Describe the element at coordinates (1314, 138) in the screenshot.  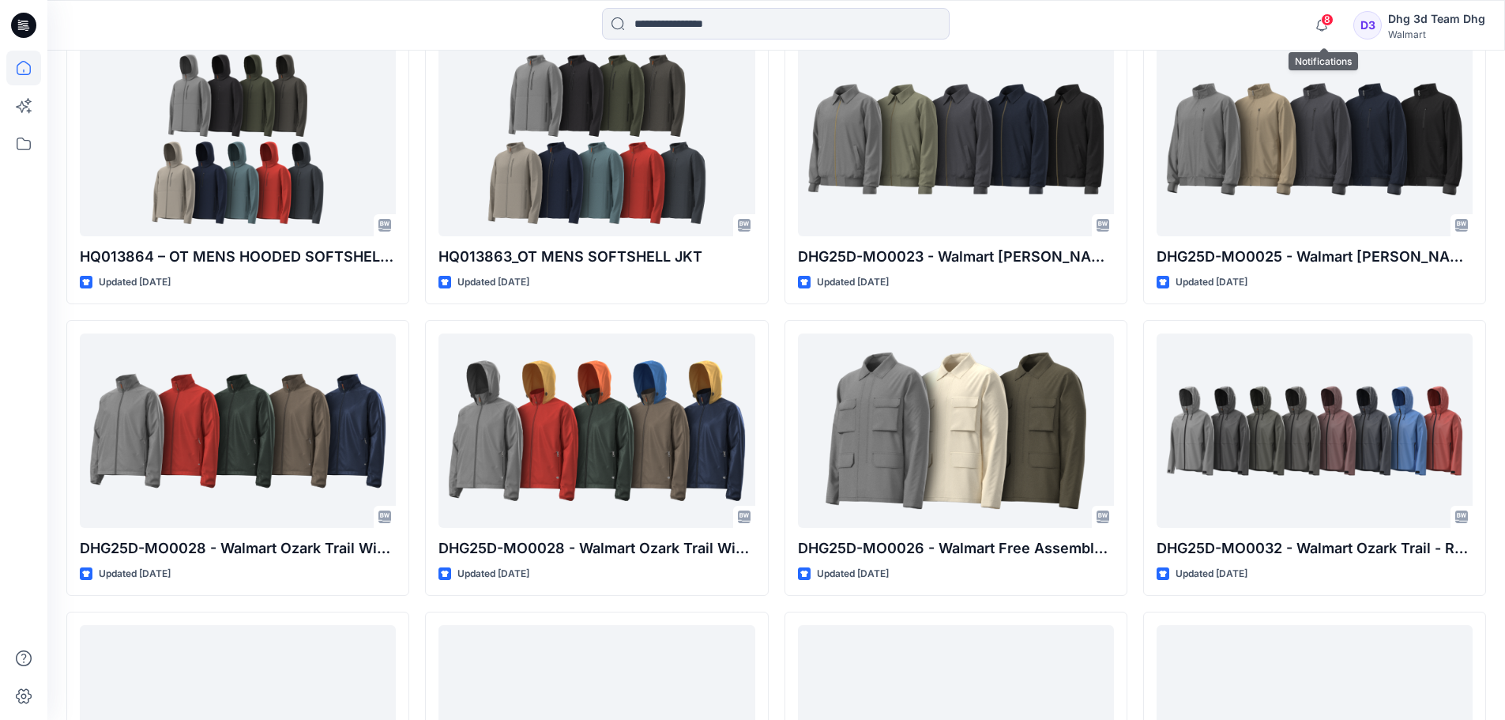
I see `a: DHG25D-MO0025 - Walmart George-The Players Jacket` at that location.